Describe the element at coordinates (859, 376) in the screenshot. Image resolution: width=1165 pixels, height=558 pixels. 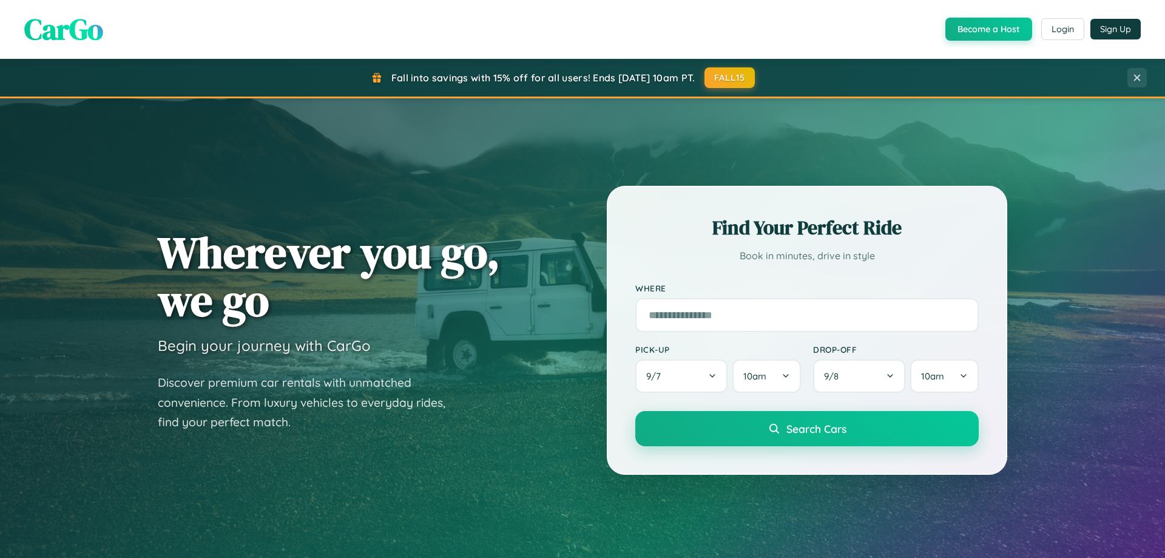
I see `button: 9/8` at that location.